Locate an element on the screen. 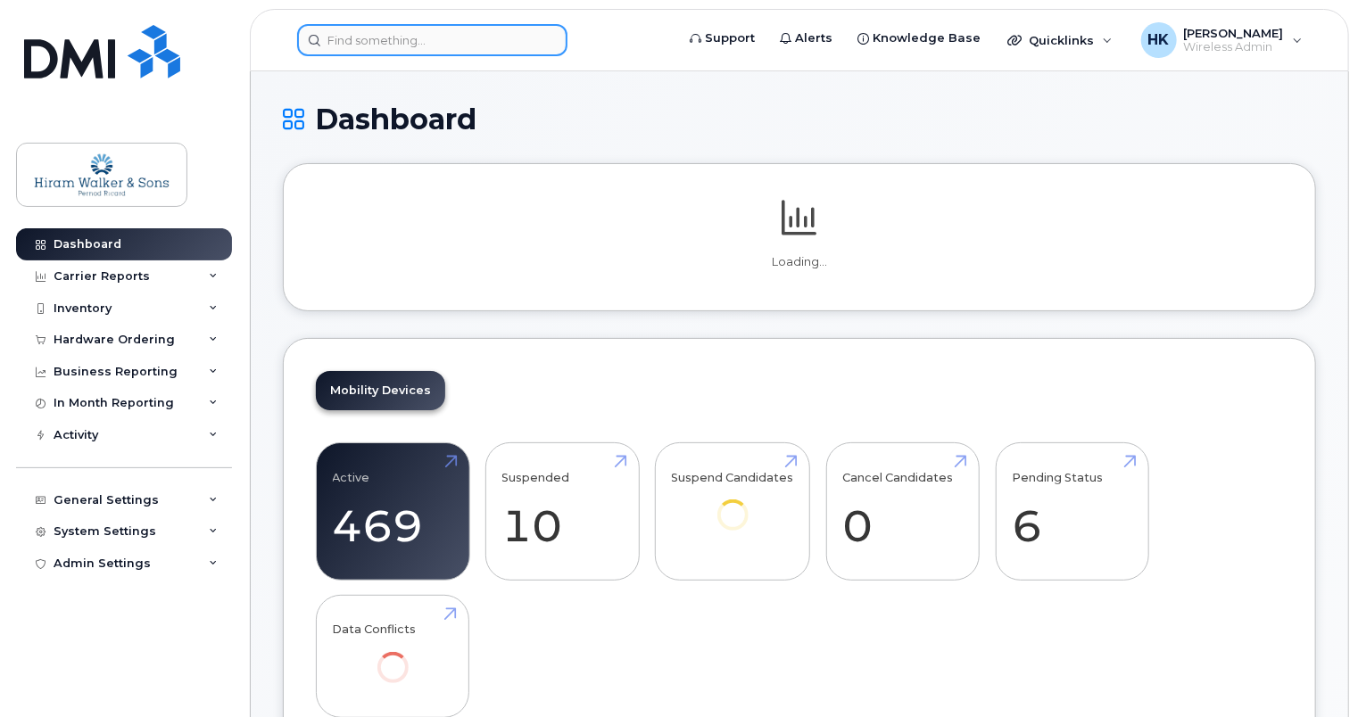  a: Pending Status 6 is located at coordinates (1072, 512).